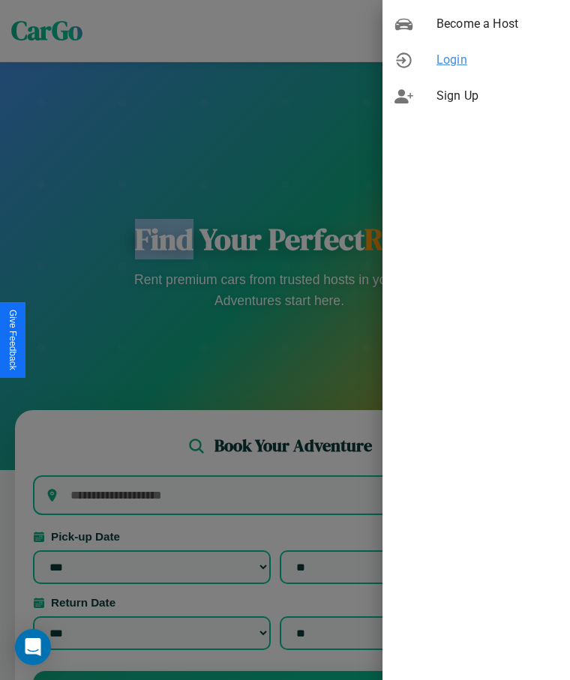 This screenshot has height=680, width=570. What do you see at coordinates (476, 60) in the screenshot?
I see `div: Login` at bounding box center [476, 60].